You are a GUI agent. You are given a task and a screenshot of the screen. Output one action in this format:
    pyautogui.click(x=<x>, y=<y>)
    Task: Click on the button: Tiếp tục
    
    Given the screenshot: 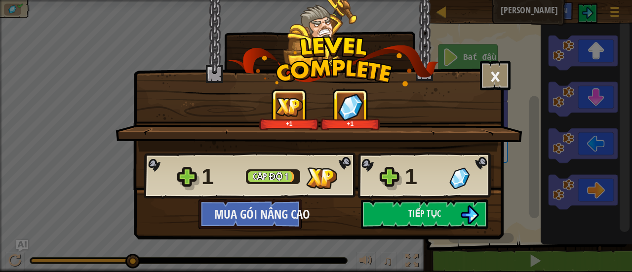 What is the action you would take?
    pyautogui.click(x=425, y=214)
    